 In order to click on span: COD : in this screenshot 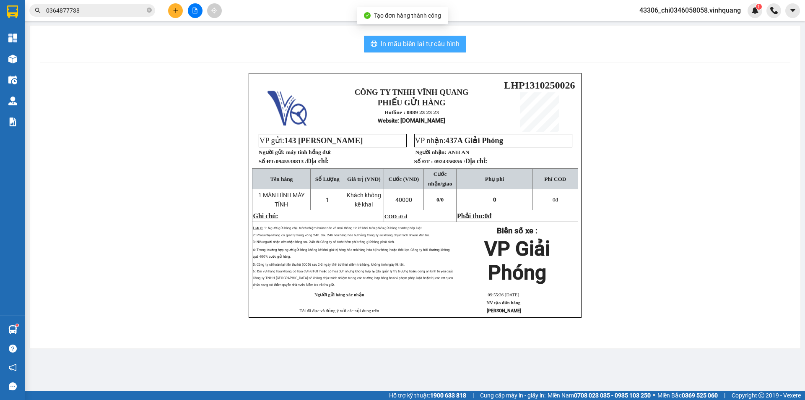, I will do `click(396, 216)`.